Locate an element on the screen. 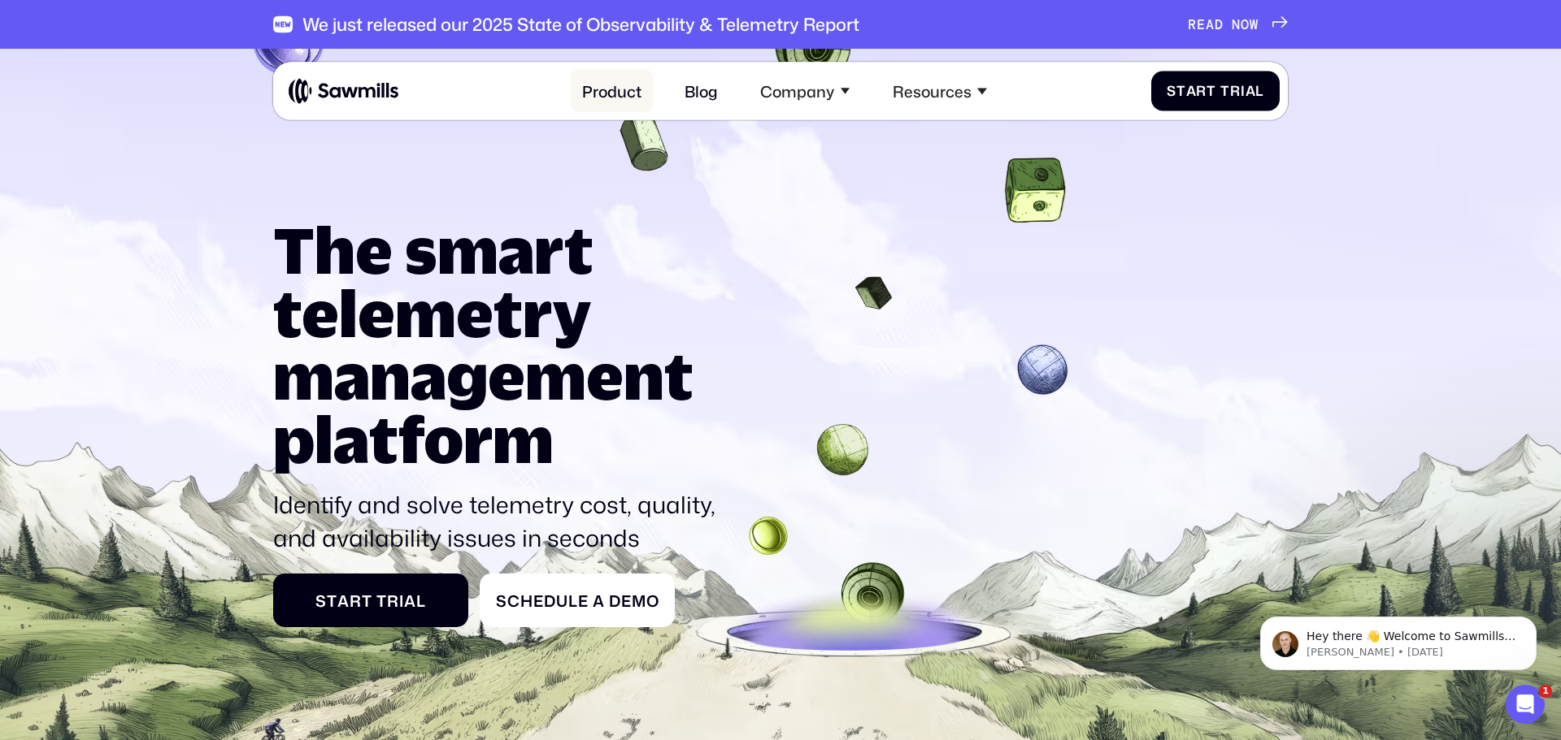  p: Identify and solve telemetry cost, quality, and availability issues in seconds is located at coordinates (499, 521).